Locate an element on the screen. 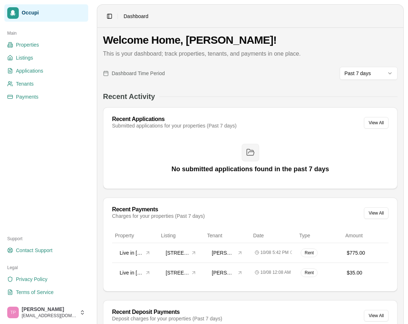 The width and height of the screenshot is (408, 324). div: Recent Applications is located at coordinates (174, 119).